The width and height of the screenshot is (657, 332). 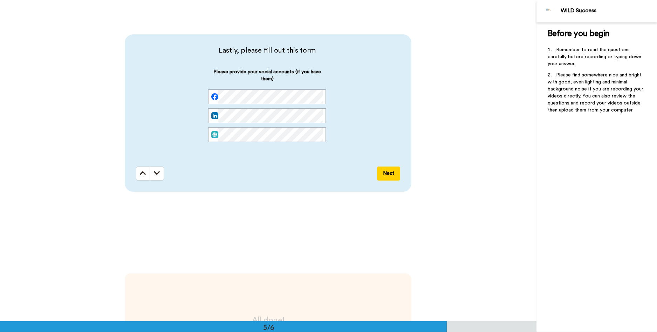 I want to click on img: web.svg, so click(x=215, y=134).